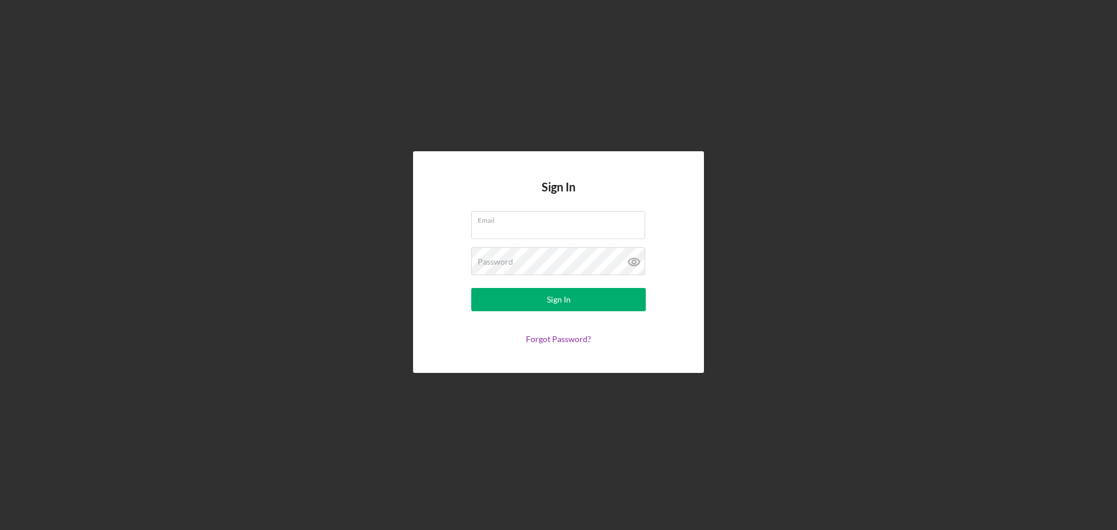 This screenshot has width=1117, height=530. Describe the element at coordinates (562, 218) in the screenshot. I see `label: Email` at that location.